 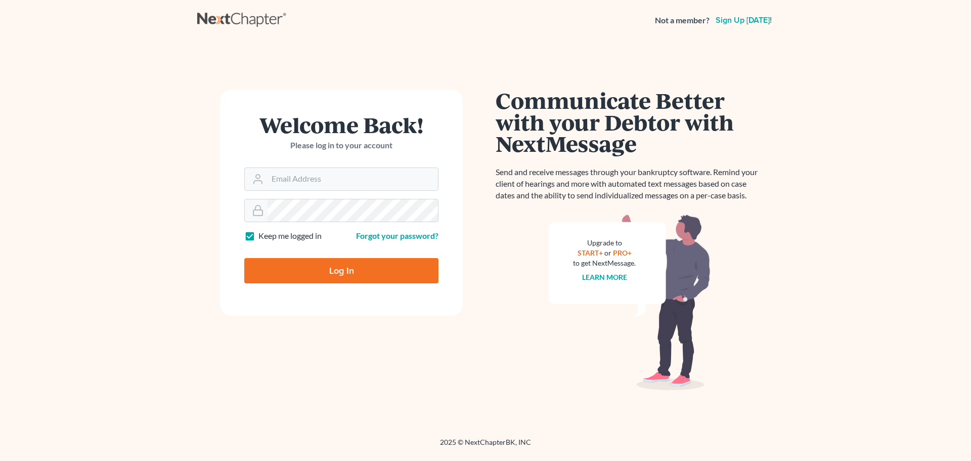 I want to click on div: Upgrade to, so click(x=604, y=243).